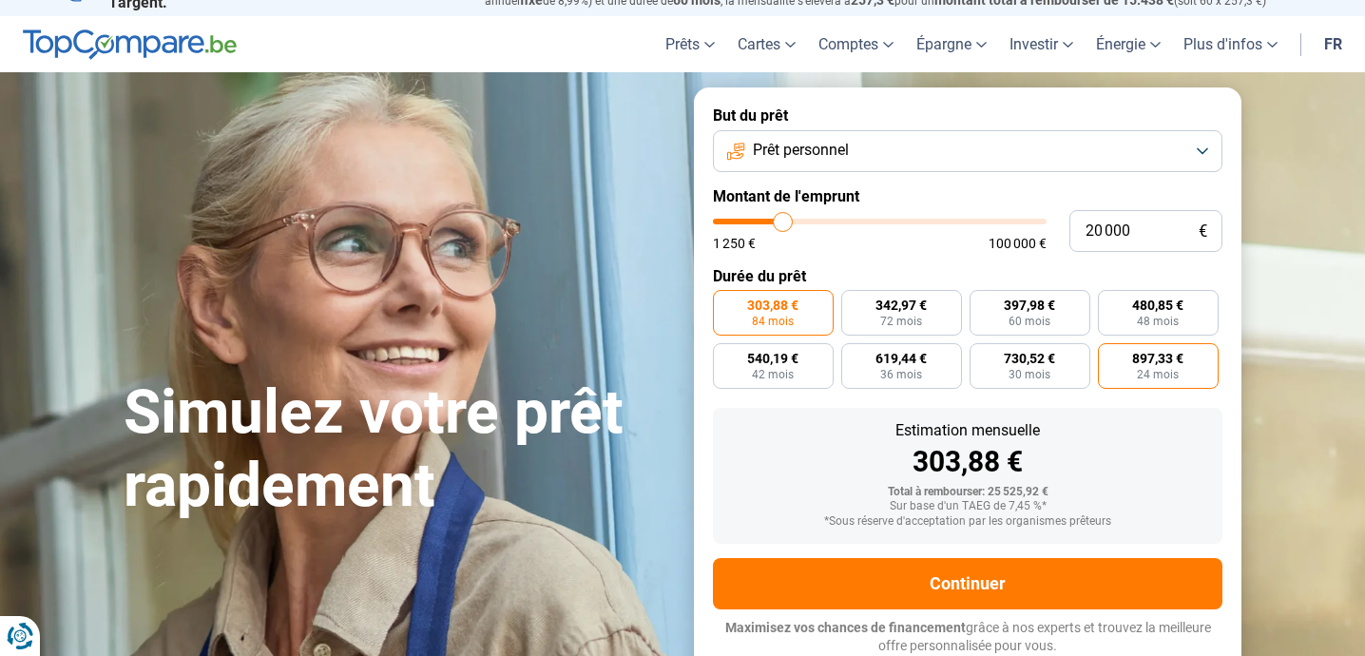 The height and width of the screenshot is (656, 1365). I want to click on a: Investir, so click(1041, 44).